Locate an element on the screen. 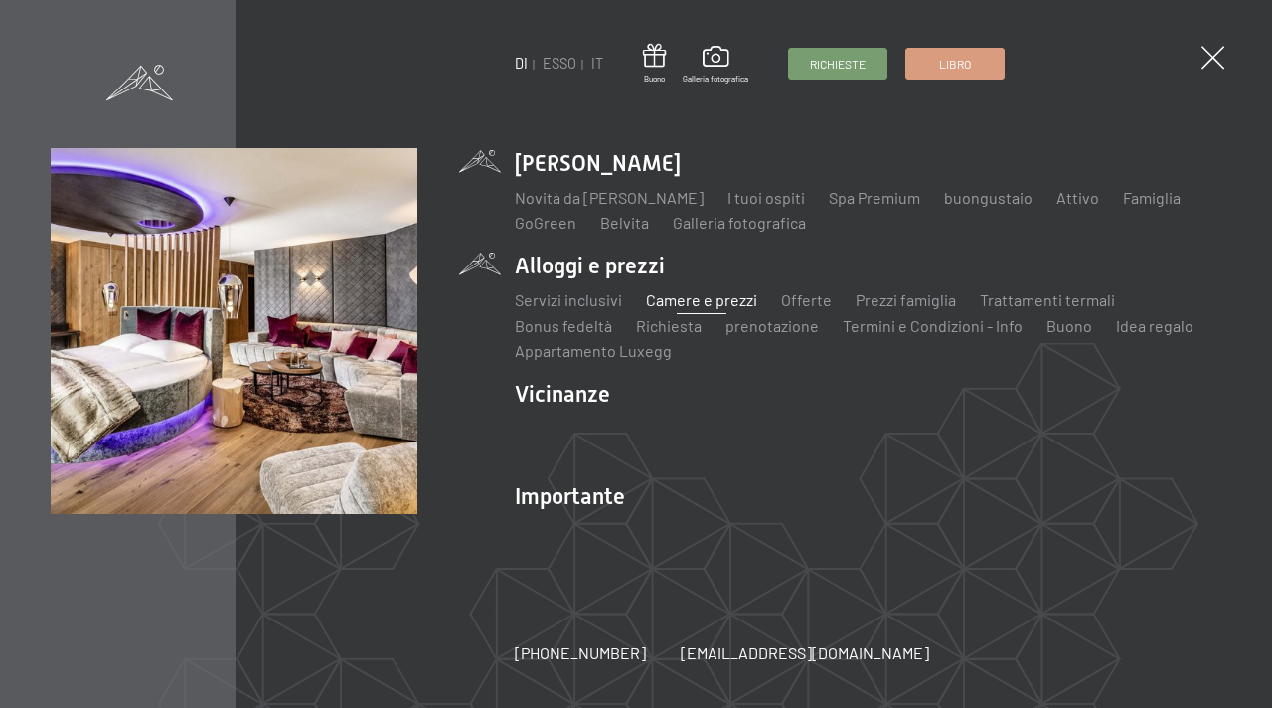 The width and height of the screenshot is (1272, 708). font: Offerte is located at coordinates (806, 299).